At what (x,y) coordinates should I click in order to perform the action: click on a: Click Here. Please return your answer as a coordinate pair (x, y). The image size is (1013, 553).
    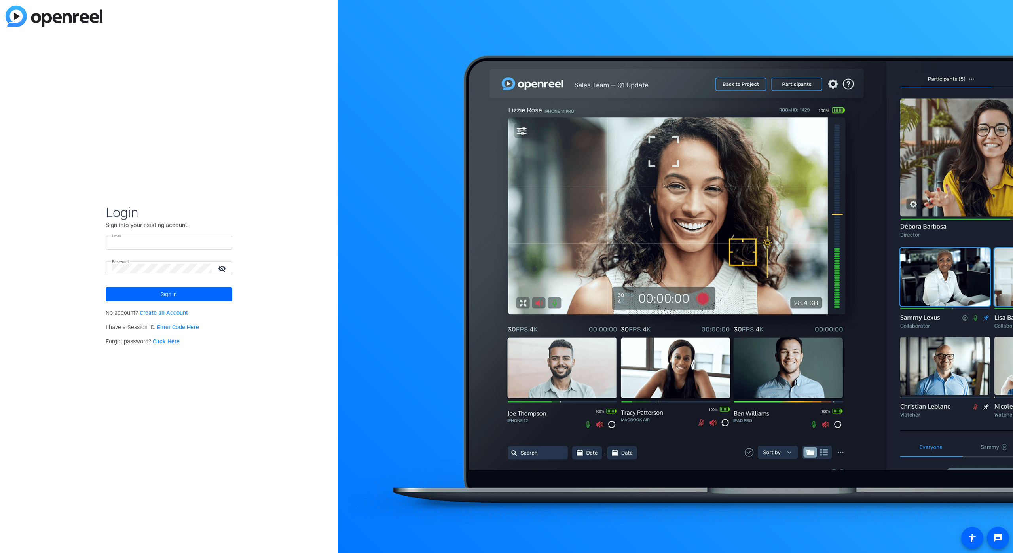
    Looking at the image, I should click on (166, 342).